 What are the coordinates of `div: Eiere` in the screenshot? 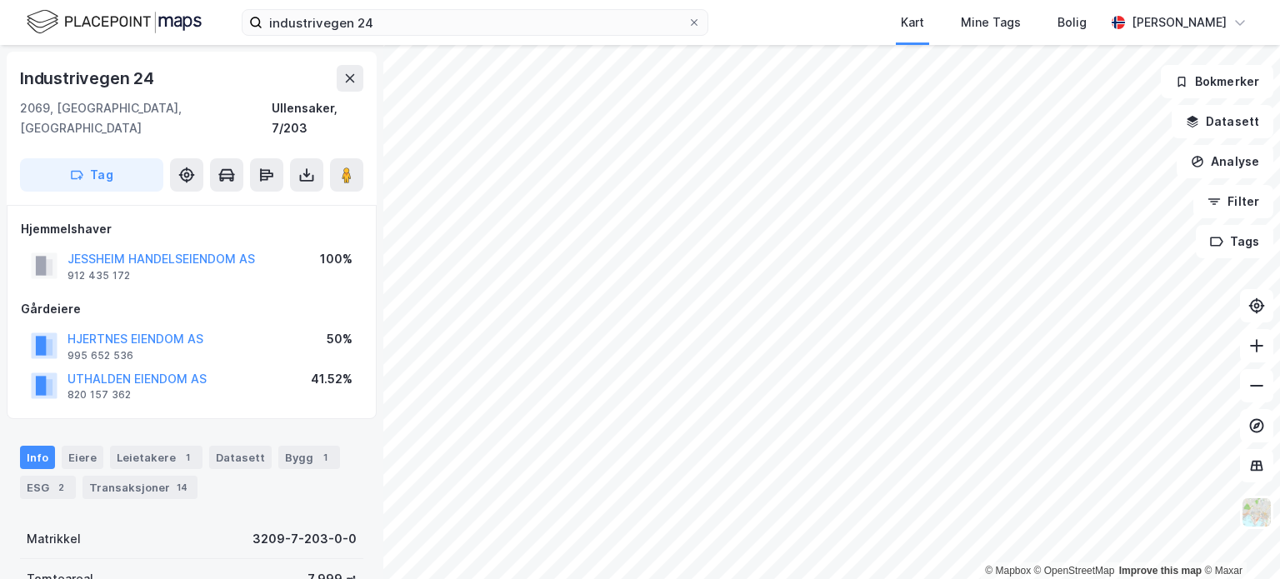 It's located at (83, 458).